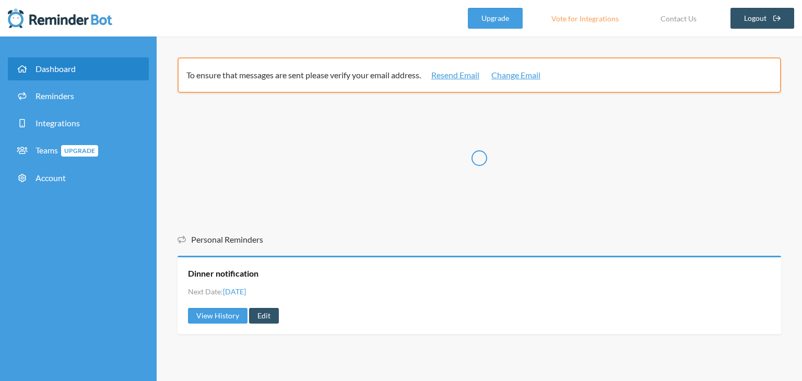  I want to click on a: Upgrade, so click(495, 18).